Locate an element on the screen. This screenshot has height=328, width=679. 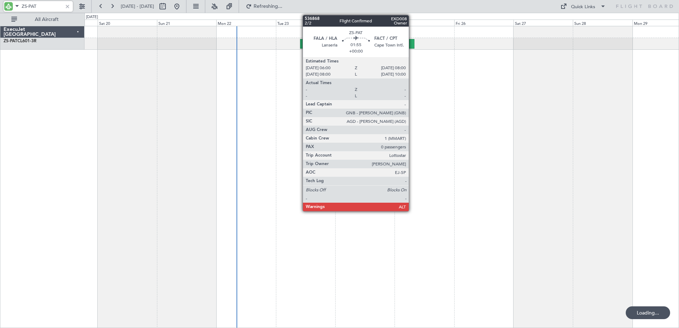
div: Fri 26 is located at coordinates (484, 23).